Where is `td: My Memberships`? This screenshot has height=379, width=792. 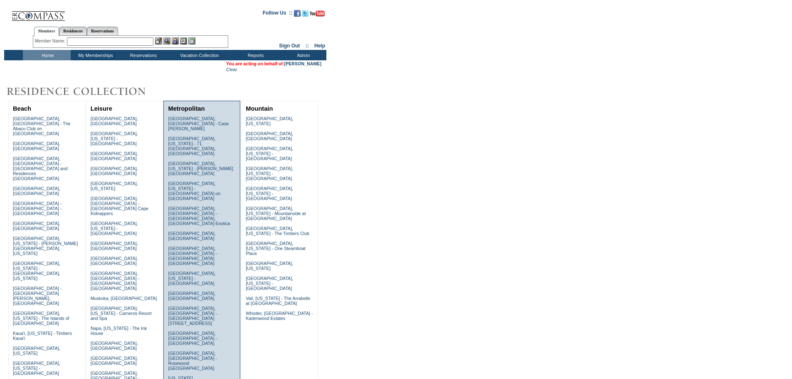
td: My Memberships is located at coordinates (94, 55).